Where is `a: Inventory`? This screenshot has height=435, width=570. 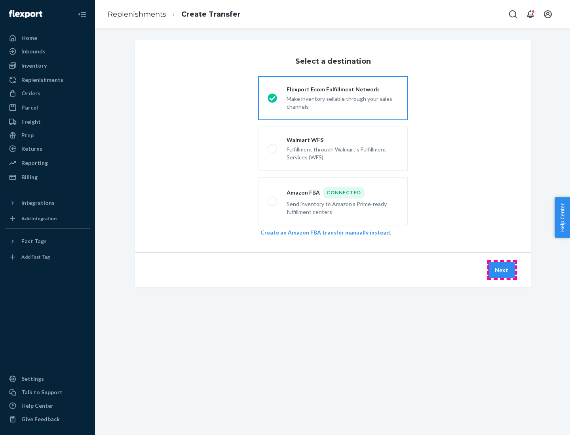 a: Inventory is located at coordinates (48, 66).